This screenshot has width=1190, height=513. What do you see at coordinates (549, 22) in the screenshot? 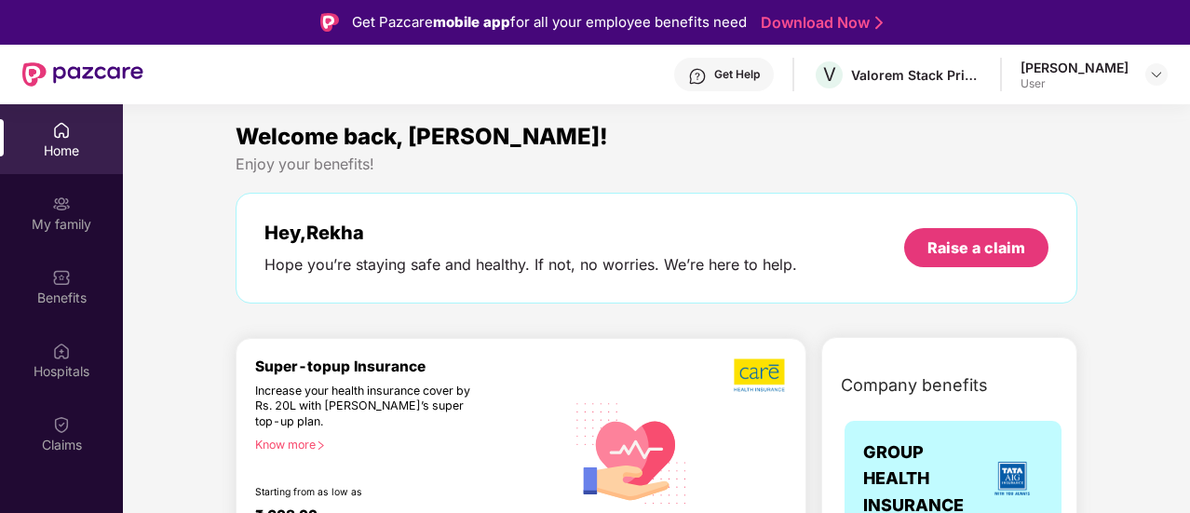
I see `div: Get Pazcare for all your employee benefits need` at bounding box center [549, 22].